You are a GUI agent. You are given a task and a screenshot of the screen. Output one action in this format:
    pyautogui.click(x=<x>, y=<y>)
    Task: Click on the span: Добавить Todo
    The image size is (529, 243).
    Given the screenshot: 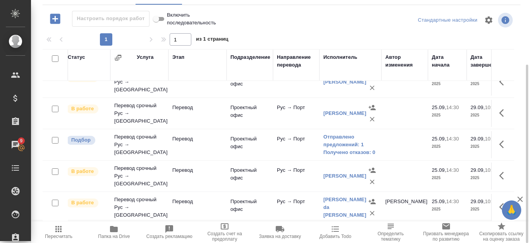 What is the action you would take?
    pyautogui.click(x=335, y=237)
    